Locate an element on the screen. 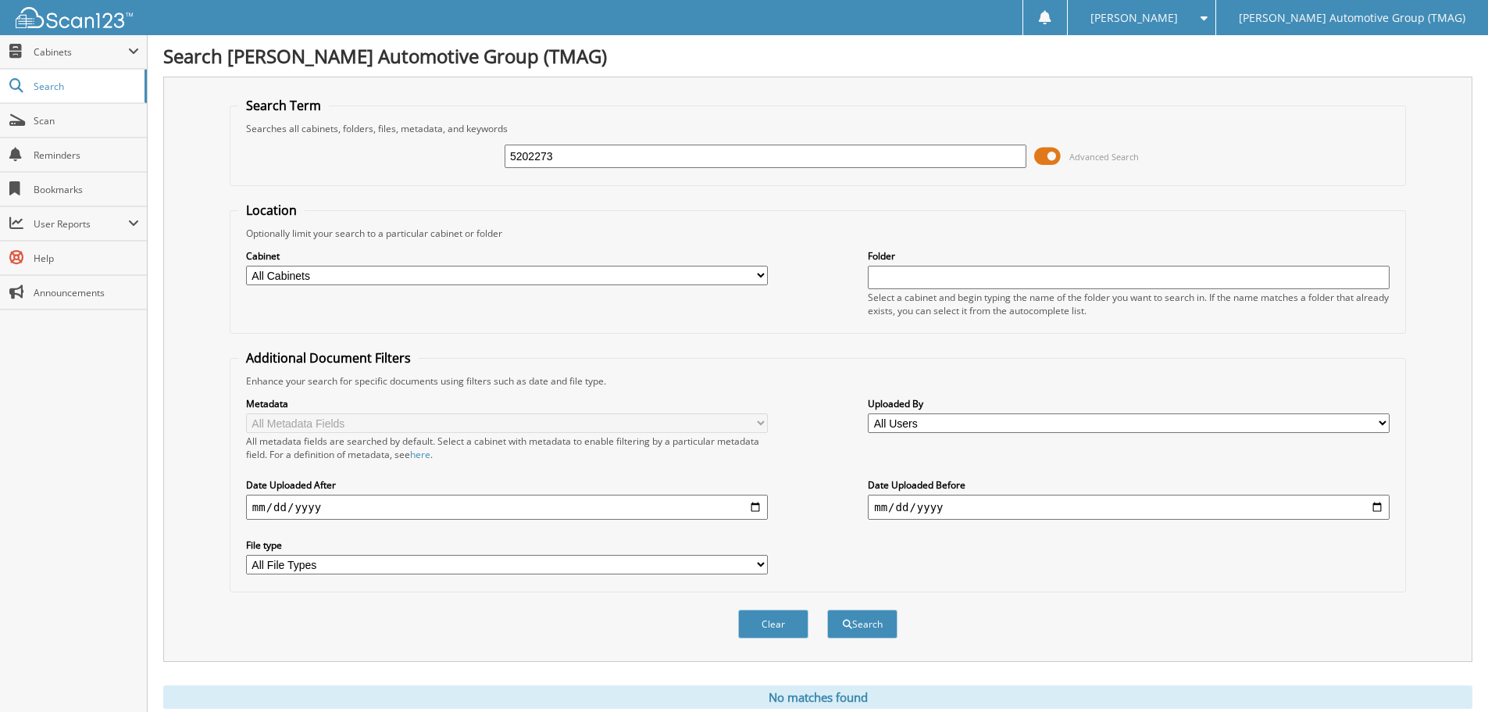 The width and height of the screenshot is (1488, 712). div: Enhance your search for specific documents using filters such as date and file type. is located at coordinates (818, 380).